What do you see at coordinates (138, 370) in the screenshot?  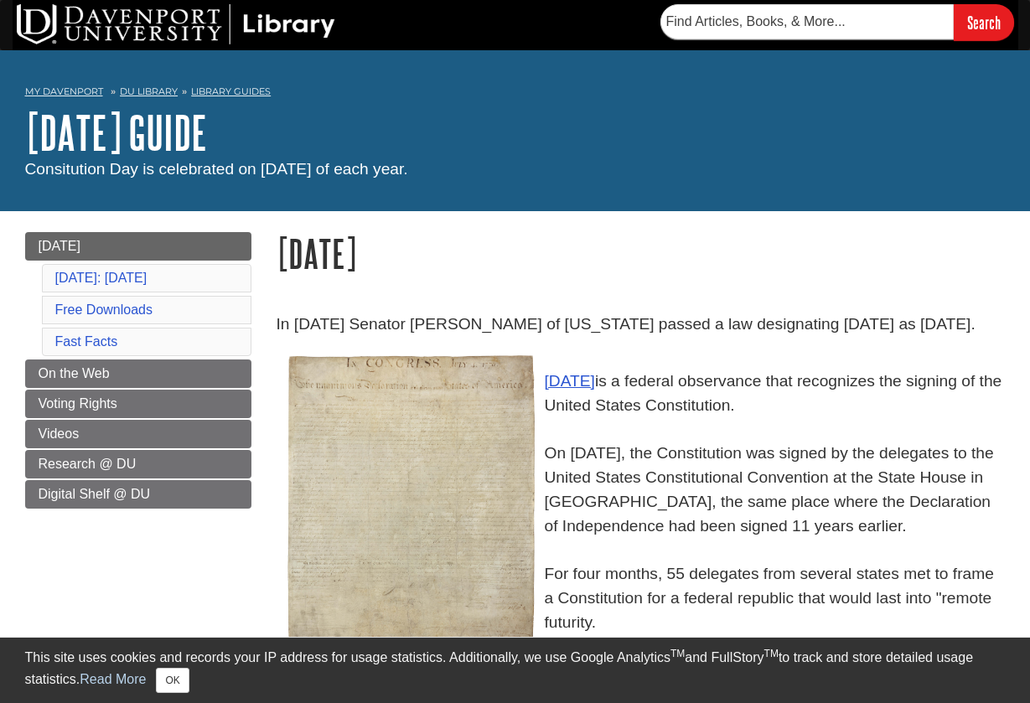 I see `div: Guide Page Menu` at bounding box center [138, 370].